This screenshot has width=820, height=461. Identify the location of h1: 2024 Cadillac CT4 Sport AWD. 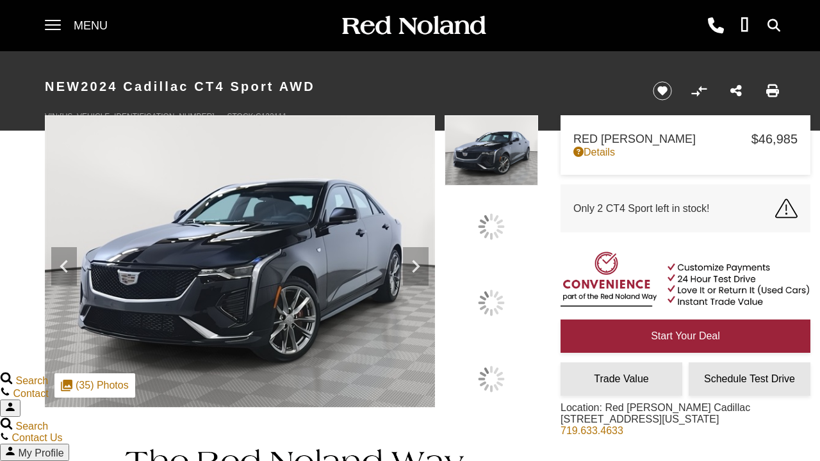
(338, 87).